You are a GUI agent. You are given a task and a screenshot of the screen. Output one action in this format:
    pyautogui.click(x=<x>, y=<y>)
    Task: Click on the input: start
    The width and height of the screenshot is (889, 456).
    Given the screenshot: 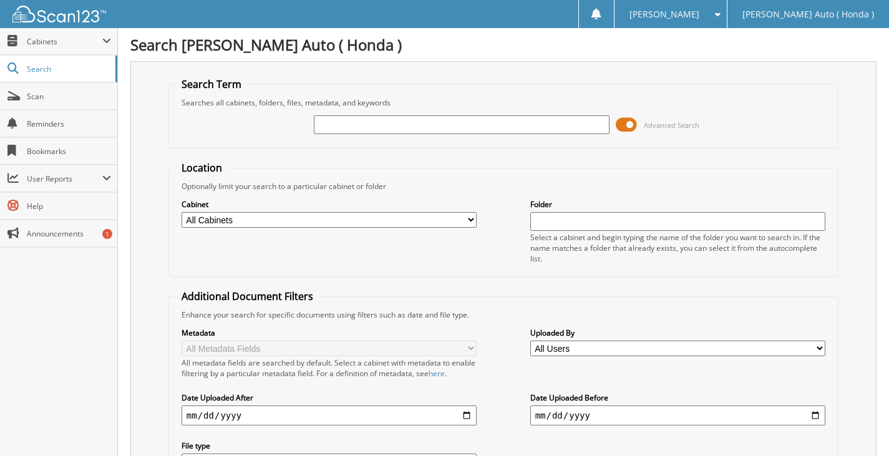 What is the action you would take?
    pyautogui.click(x=329, y=415)
    